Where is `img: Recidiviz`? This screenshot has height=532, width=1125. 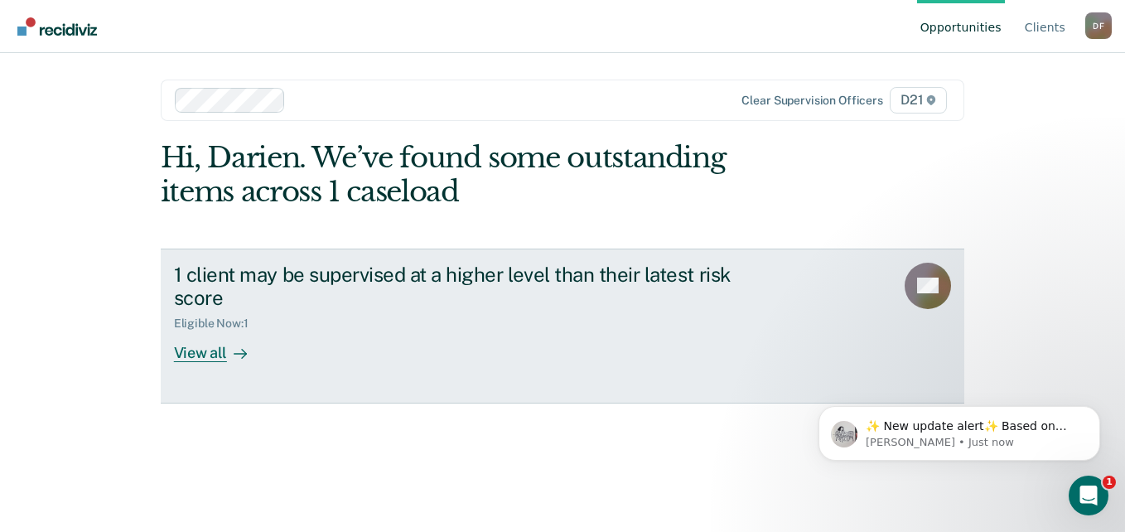 img: Recidiviz is located at coordinates (57, 27).